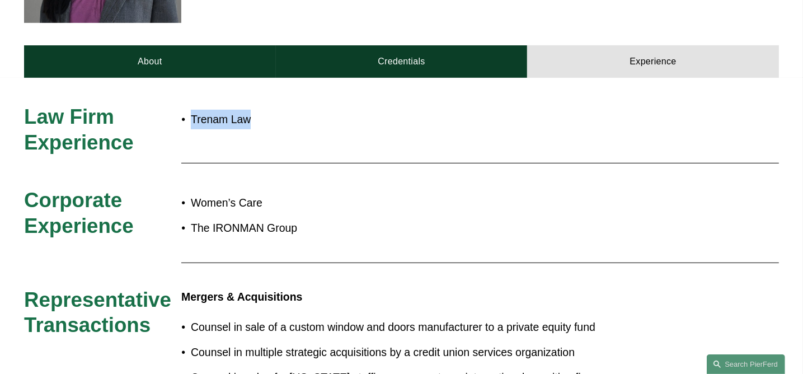 The image size is (803, 374). I want to click on p: Counsel in multiple strategic acquisitions by a credit union services organization, so click(438, 352).